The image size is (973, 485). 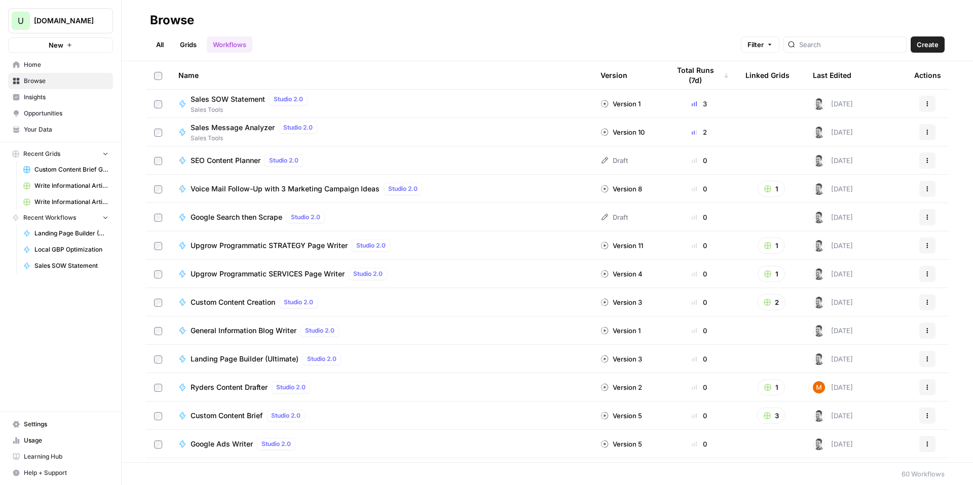 What do you see at coordinates (622, 132) in the screenshot?
I see `div: Version 10` at bounding box center [622, 132].